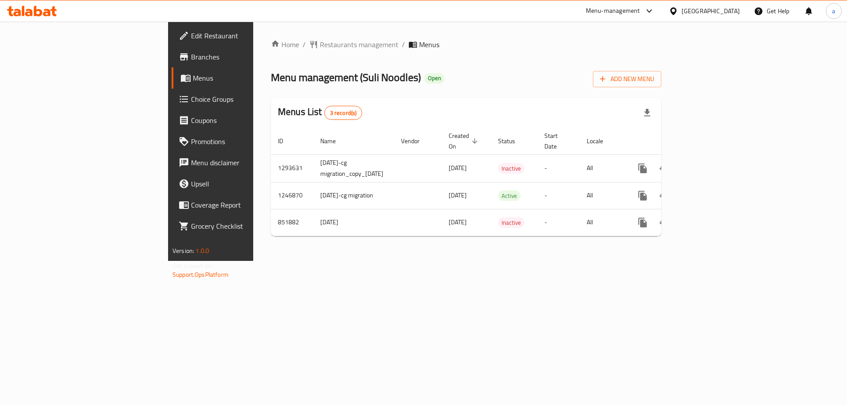 This screenshot has width=847, height=405. Describe the element at coordinates (183, 251) in the screenshot. I see `span: Version:` at that location.